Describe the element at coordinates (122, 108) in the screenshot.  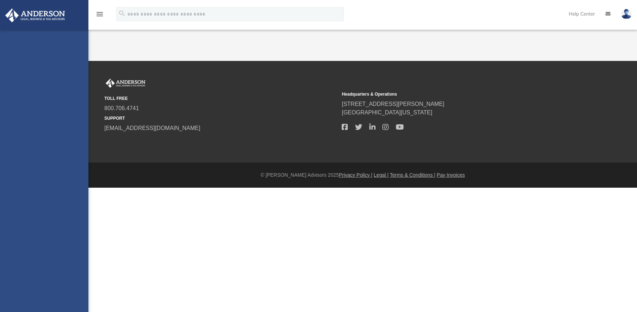
I see `a: 800.706.4741` at that location.